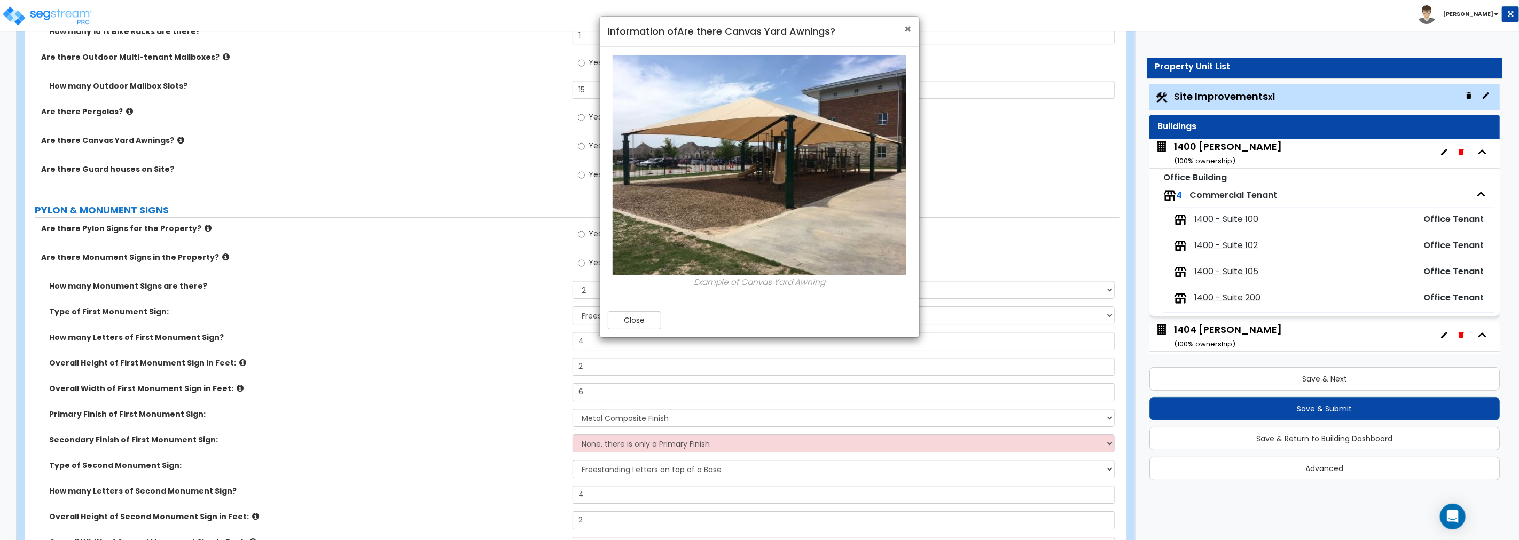 The width and height of the screenshot is (1519, 540). What do you see at coordinates (759, 165) in the screenshot?
I see `img: 1.jpg` at bounding box center [759, 165].